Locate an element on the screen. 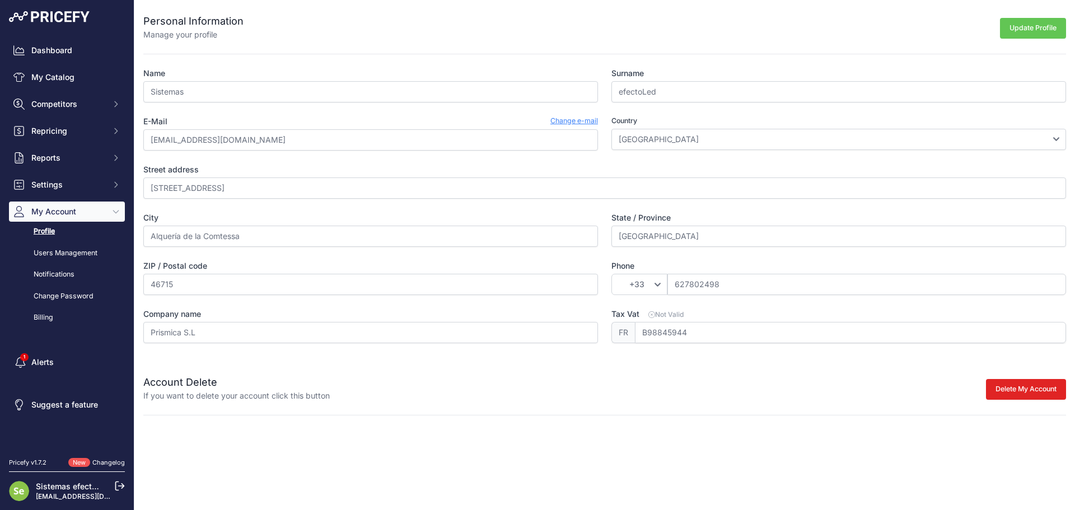 The image size is (1075, 510). label: Name is located at coordinates (371, 73).